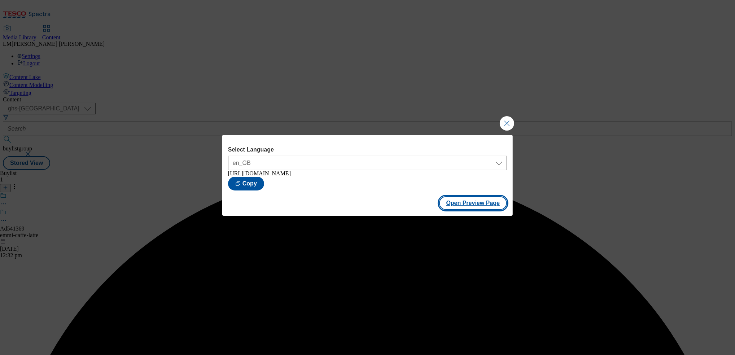 Image resolution: width=735 pixels, height=355 pixels. What do you see at coordinates (246, 184) in the screenshot?
I see `button: Copy` at bounding box center [246, 184].